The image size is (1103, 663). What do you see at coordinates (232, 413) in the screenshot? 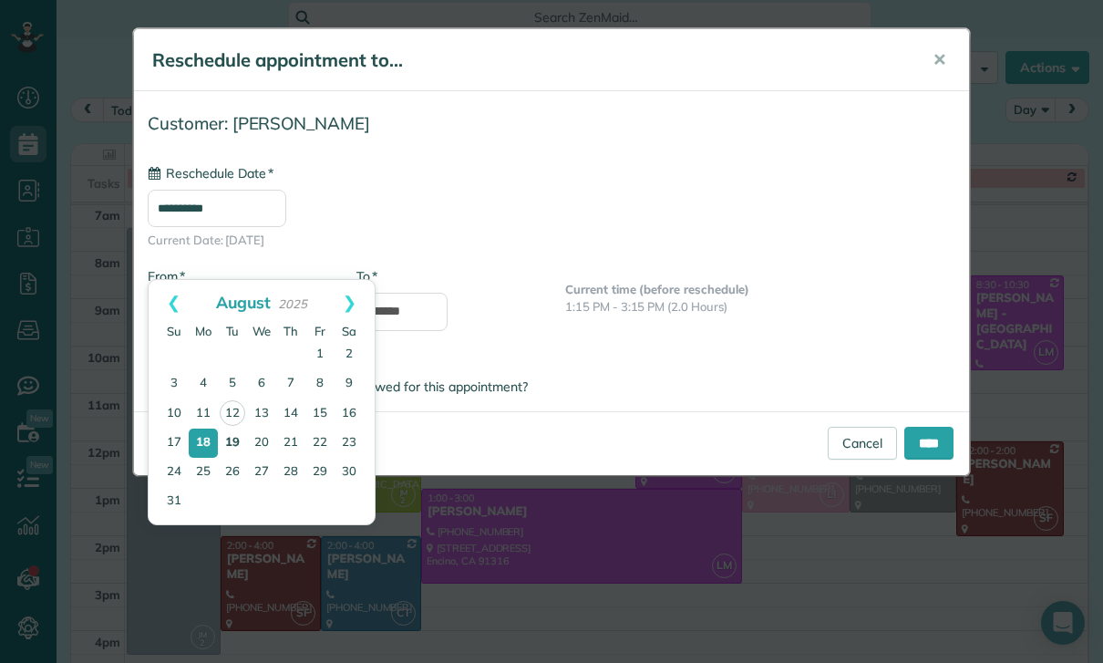
I see `a: 12` at bounding box center [232, 413].